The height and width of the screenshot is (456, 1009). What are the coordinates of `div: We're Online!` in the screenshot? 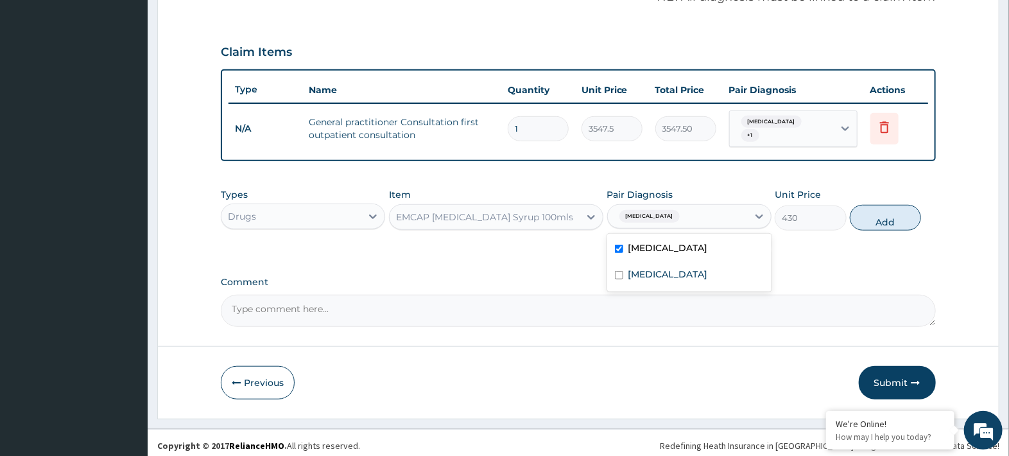 It's located at (890, 424).